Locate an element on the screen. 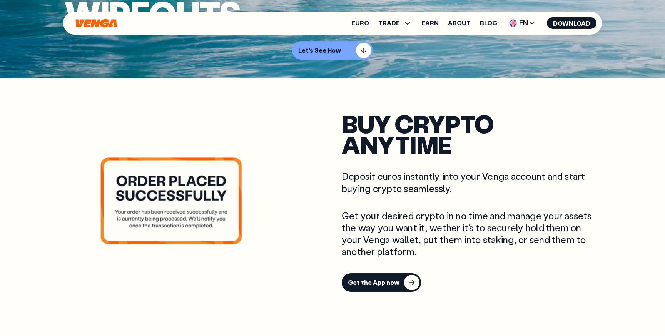 Image resolution: width=665 pixels, height=336 pixels. a: Blog is located at coordinates (488, 23).